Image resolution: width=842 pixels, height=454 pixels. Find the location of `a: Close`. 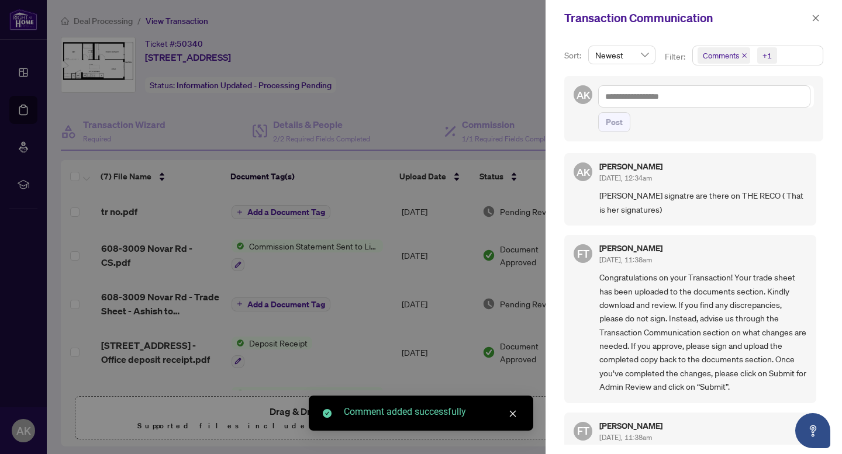

a: Close is located at coordinates (513, 414).